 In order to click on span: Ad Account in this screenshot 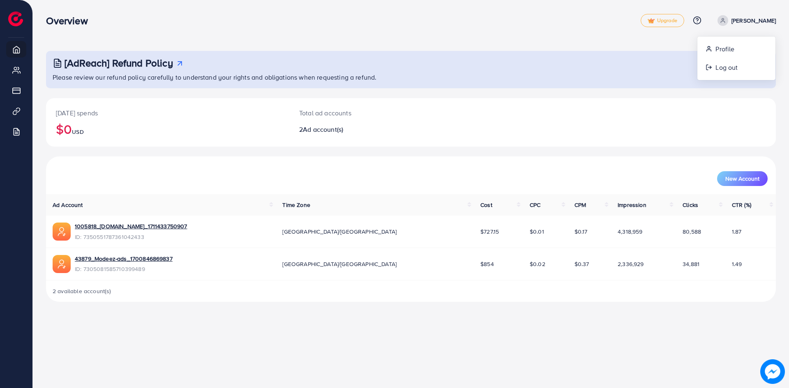, I will do `click(68, 205)`.